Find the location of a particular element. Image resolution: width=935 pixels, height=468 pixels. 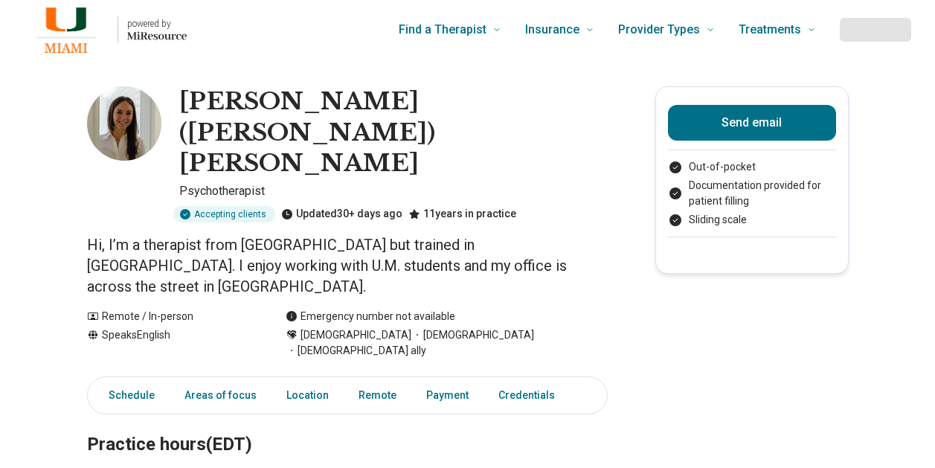

p: Psychotherapist is located at coordinates (394, 191).